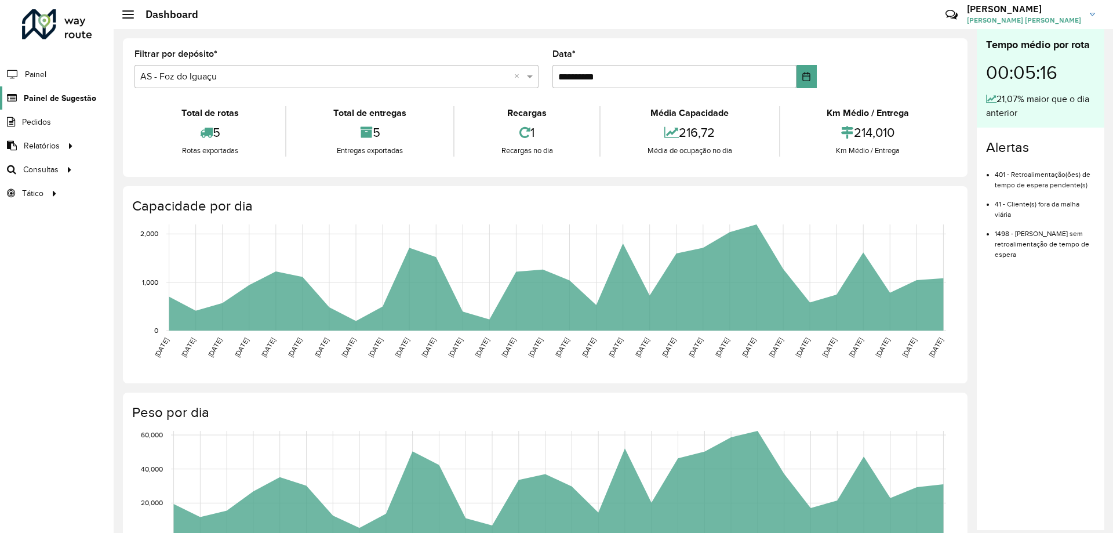  I want to click on div: Recargas, so click(527, 113).